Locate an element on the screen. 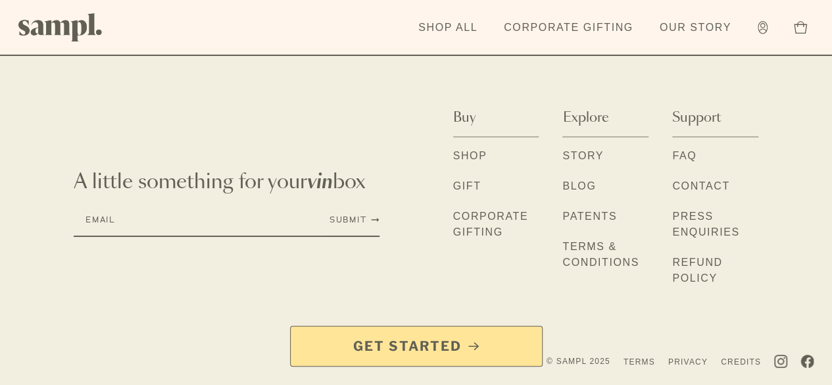 This screenshot has height=385, width=832. span: Buy is located at coordinates (464, 118).